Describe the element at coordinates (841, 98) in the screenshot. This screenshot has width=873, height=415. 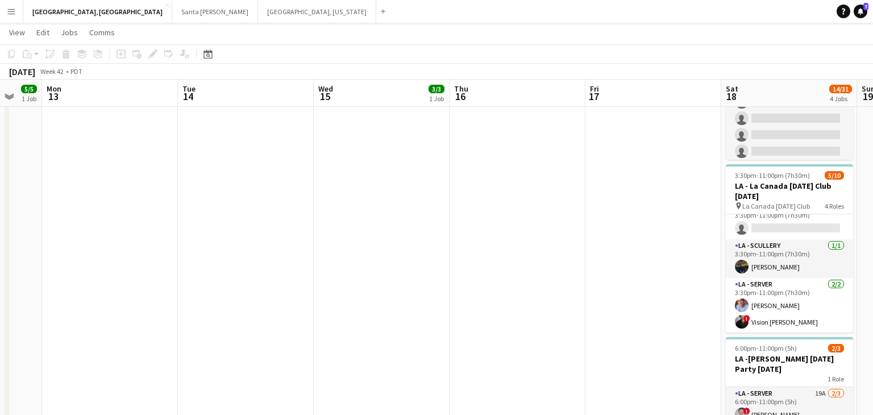
I see `div: 4 Jobs` at that location.